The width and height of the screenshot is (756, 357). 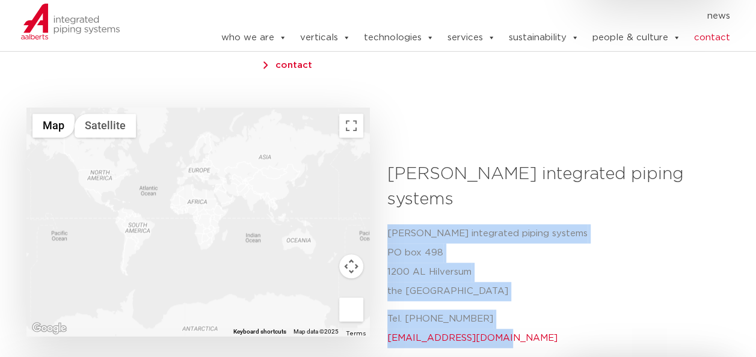 I want to click on a: services, so click(x=471, y=38).